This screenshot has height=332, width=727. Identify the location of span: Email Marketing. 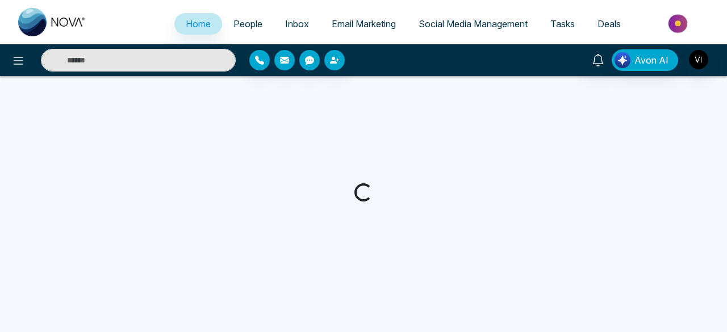
(363, 24).